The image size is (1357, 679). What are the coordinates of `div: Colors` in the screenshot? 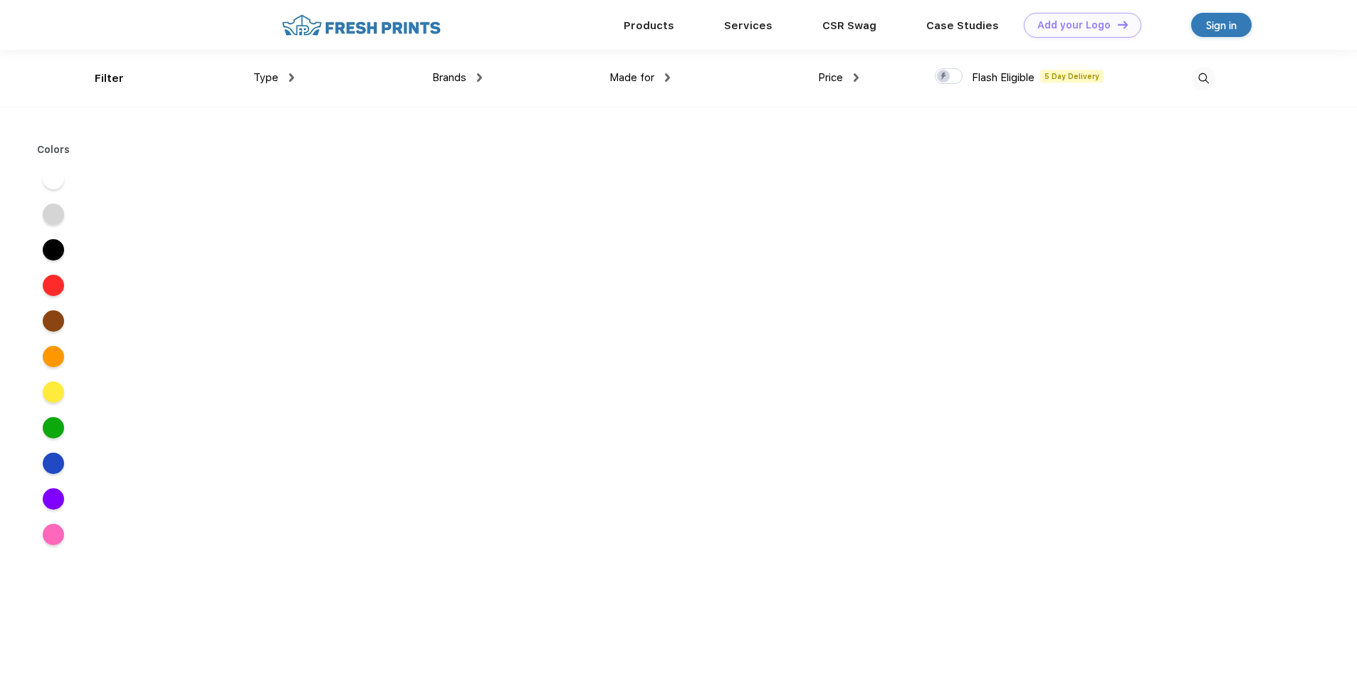 It's located at (53, 150).